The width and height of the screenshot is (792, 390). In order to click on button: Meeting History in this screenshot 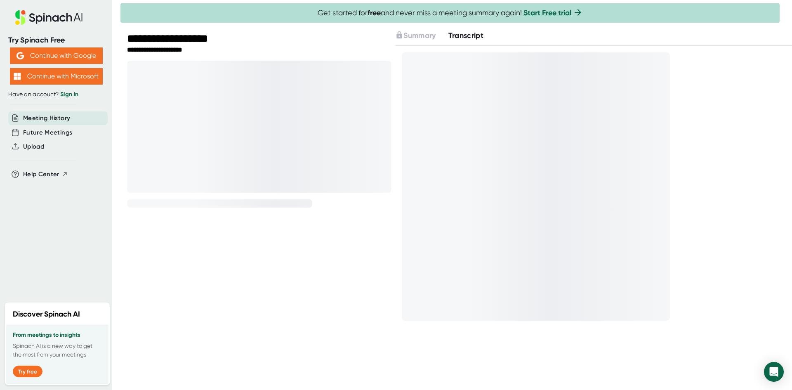, I will do `click(47, 118)`.